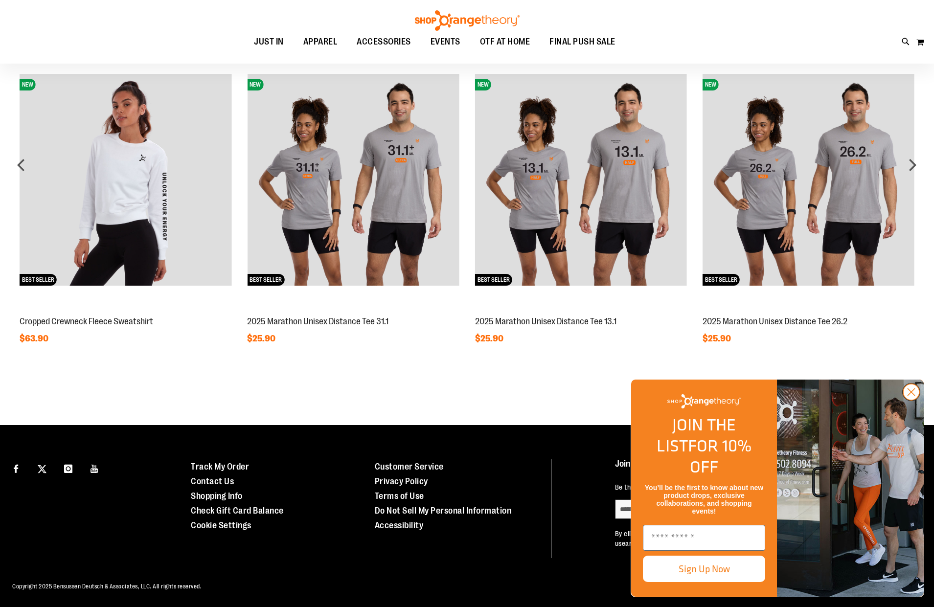 The width and height of the screenshot is (934, 607). What do you see at coordinates (581, 180) in the screenshot?
I see `img: 2025 Marathon Unisex Distance Tee 13.1` at bounding box center [581, 180].